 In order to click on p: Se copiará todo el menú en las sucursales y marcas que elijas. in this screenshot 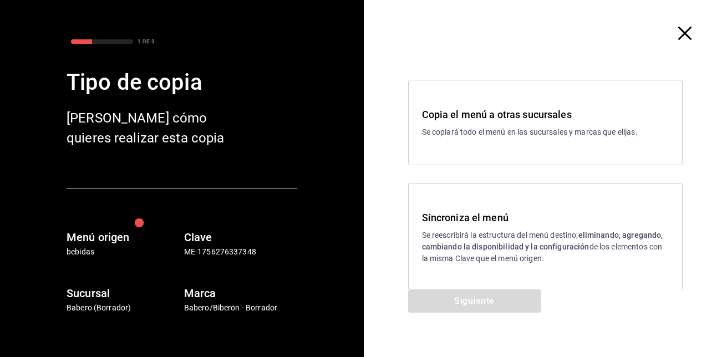, I will do `click(546, 132)`.